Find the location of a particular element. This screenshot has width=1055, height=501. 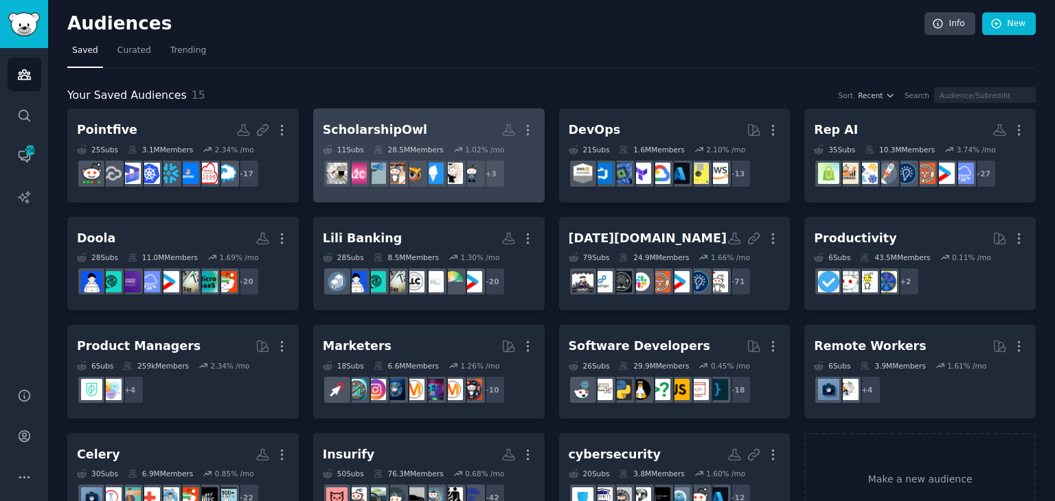

img: Affiliatemarketing is located at coordinates (356, 389).